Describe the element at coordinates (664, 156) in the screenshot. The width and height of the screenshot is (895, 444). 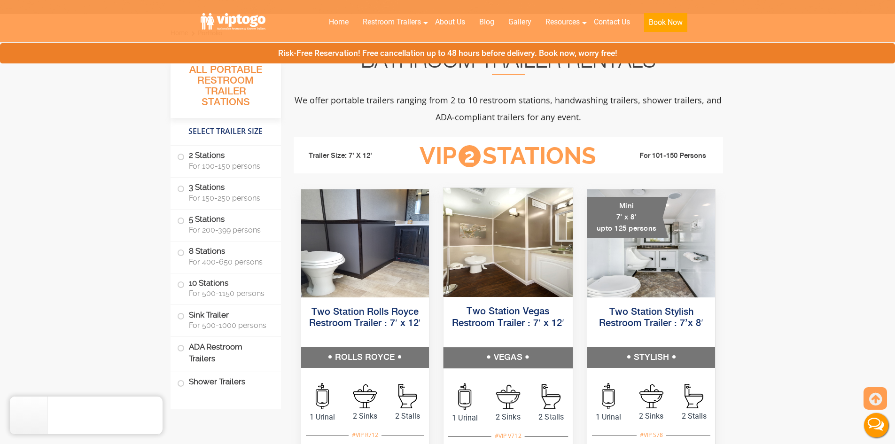
I see `li: For 101-150 Persons` at that location.